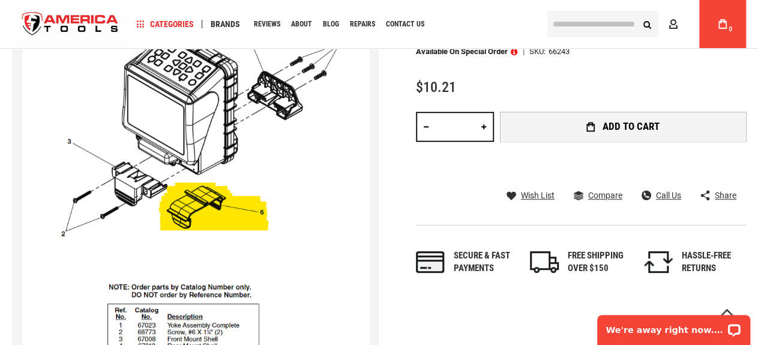  Describe the element at coordinates (431, 262) in the screenshot. I see `img: payments` at that location.